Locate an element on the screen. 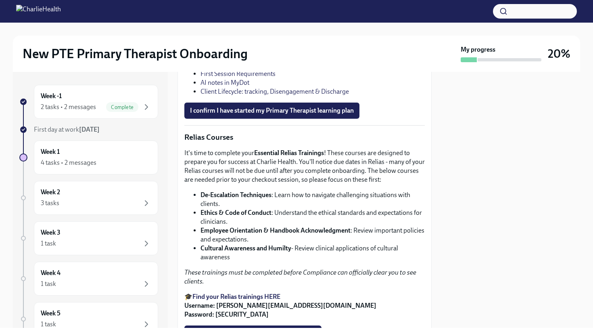  em: These trainings must be completed before Compliance can officially clear you to see clients. is located at coordinates (300, 276).